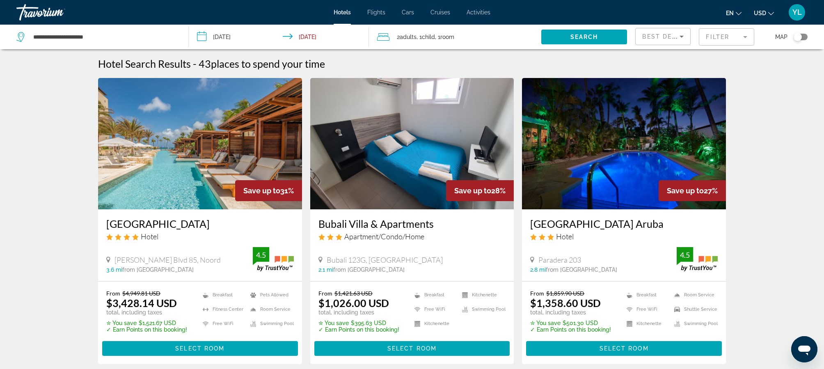 This screenshot has width=824, height=369. I want to click on ins: $3,428.14 USD, so click(142, 303).